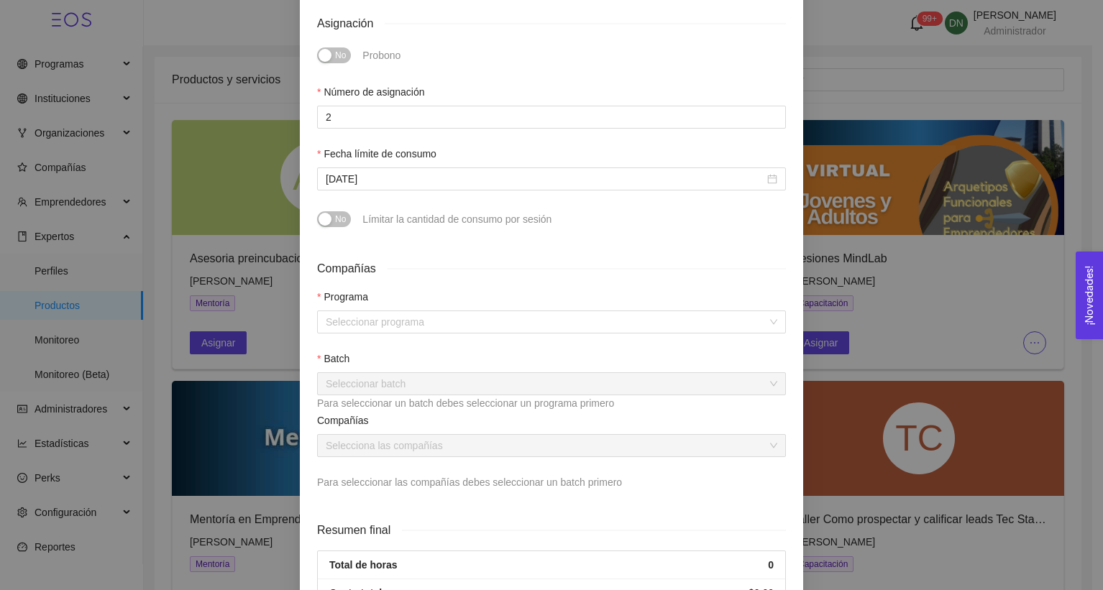 This screenshot has width=1103, height=590. Describe the element at coordinates (351, 23) in the screenshot. I see `span: Asignación` at that location.